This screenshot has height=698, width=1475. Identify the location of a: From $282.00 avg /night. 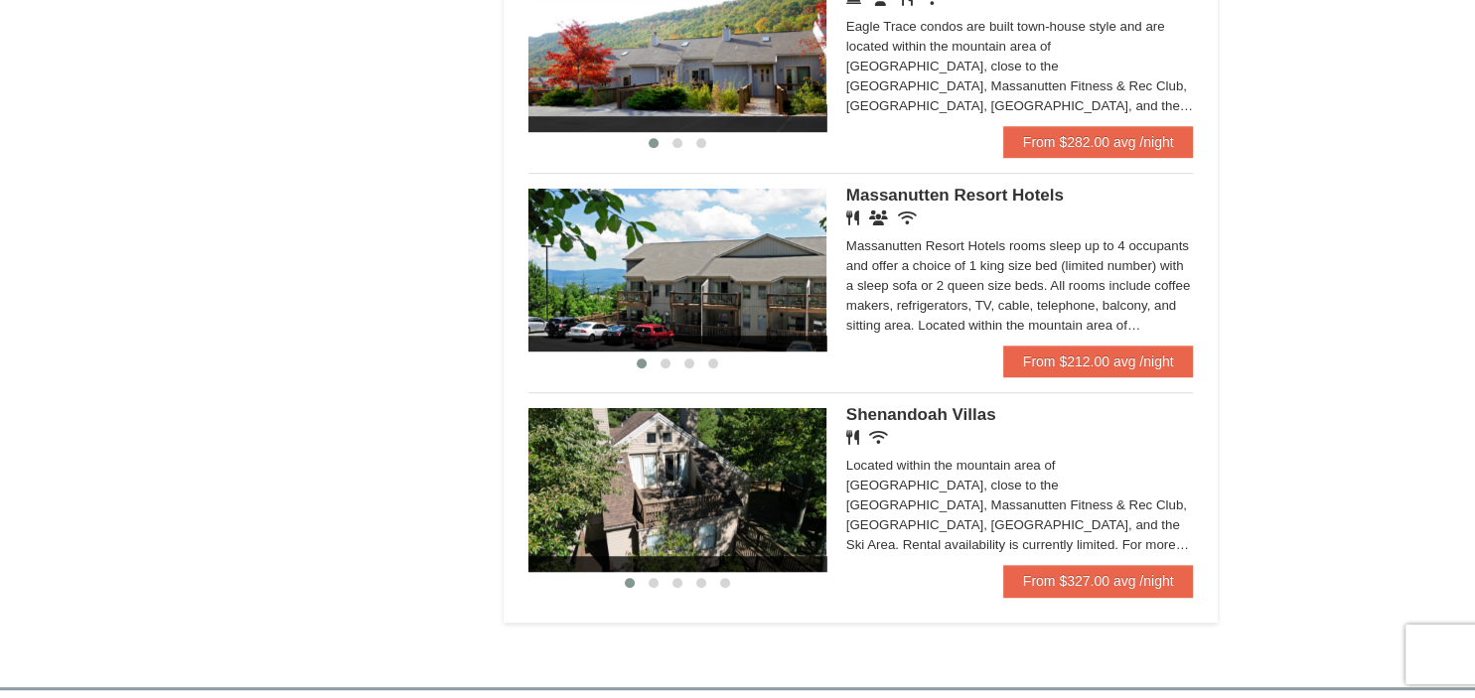
(1099, 142).